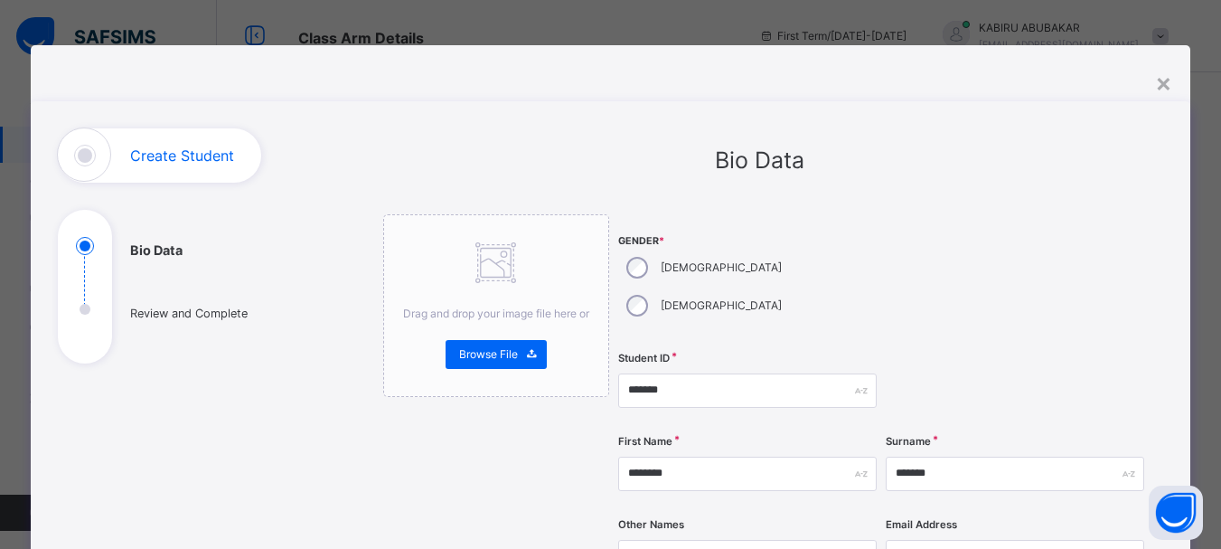 The height and width of the screenshot is (549, 1221). Describe the element at coordinates (645, 441) in the screenshot. I see `label: First Name` at that location.